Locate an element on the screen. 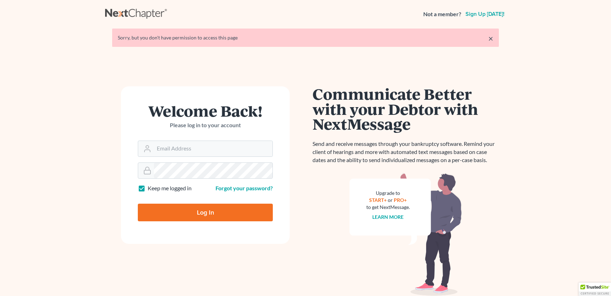  a: PRO+ is located at coordinates (401, 199).